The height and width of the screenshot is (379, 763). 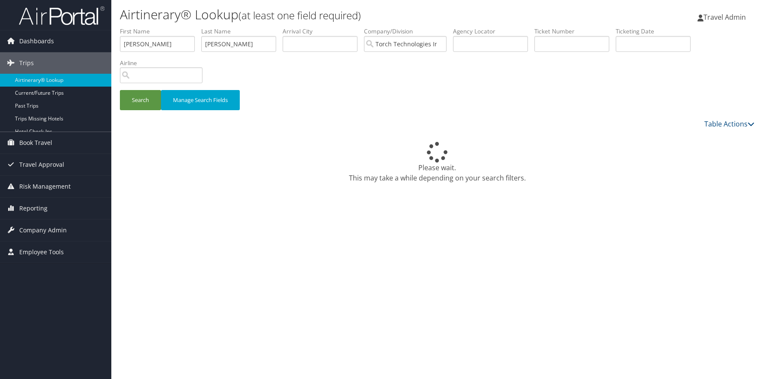 I want to click on a: Travel Admin, so click(x=726, y=17).